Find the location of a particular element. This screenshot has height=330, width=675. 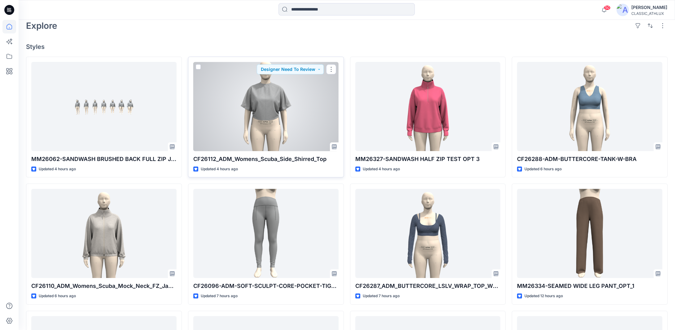

p: MM26062-SANDWASH BRUSHED BACK FULL ZIP JACKET_Size Set is located at coordinates (104, 159).